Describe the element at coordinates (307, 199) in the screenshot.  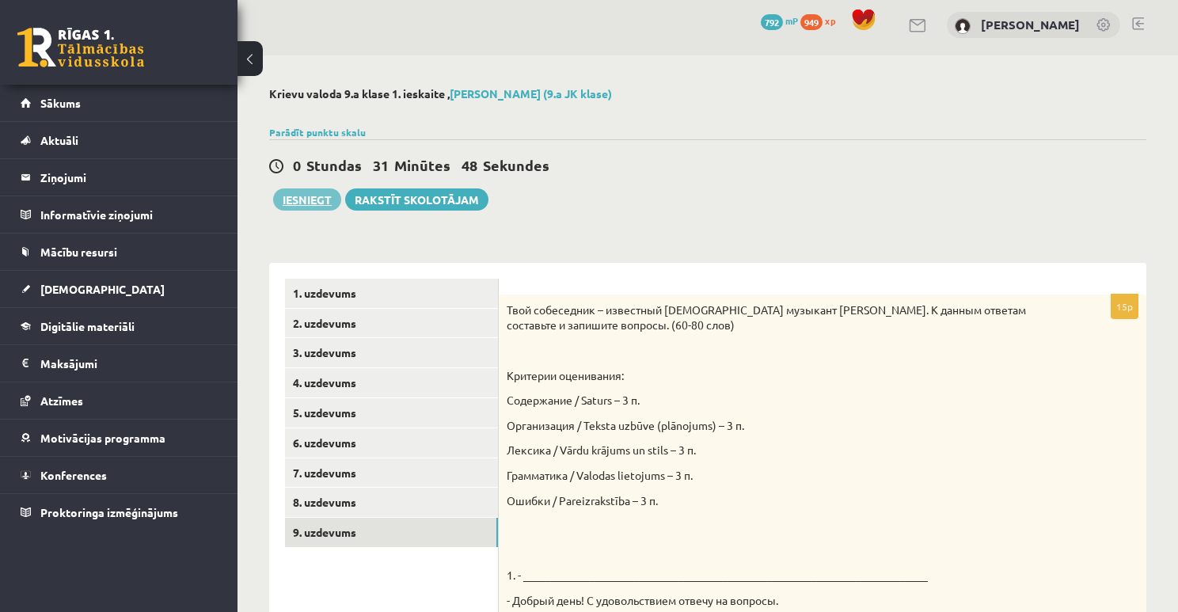
I see `button: Iesniegt` at that location.